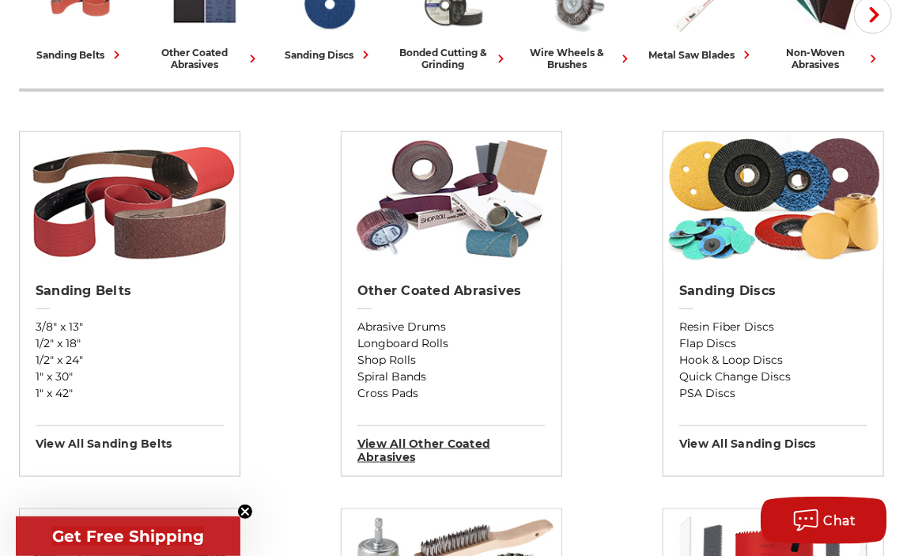  What do you see at coordinates (451, 326) in the screenshot?
I see `a: Abrasive Drums` at bounding box center [451, 326].